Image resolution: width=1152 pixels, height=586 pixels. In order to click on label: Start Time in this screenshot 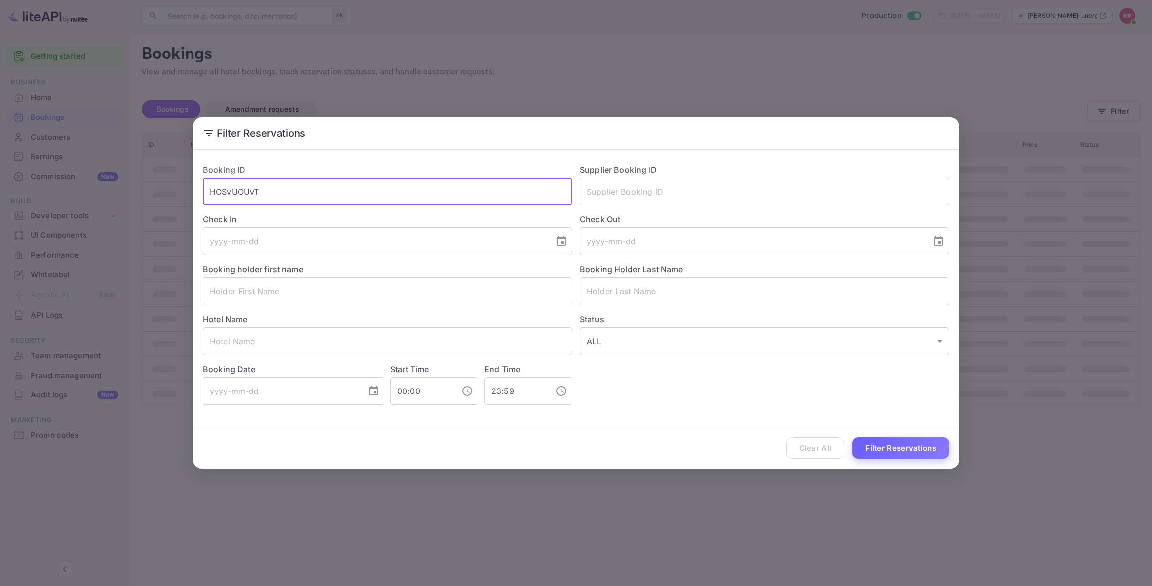, I will do `click(410, 369)`.